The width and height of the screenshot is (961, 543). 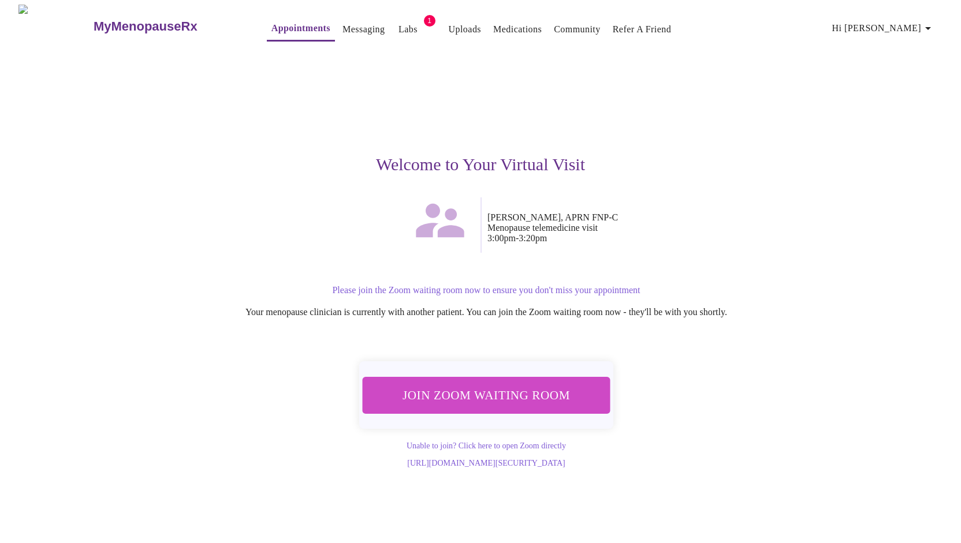 What do you see at coordinates (301, 29) in the screenshot?
I see `button: Appointments` at bounding box center [301, 29].